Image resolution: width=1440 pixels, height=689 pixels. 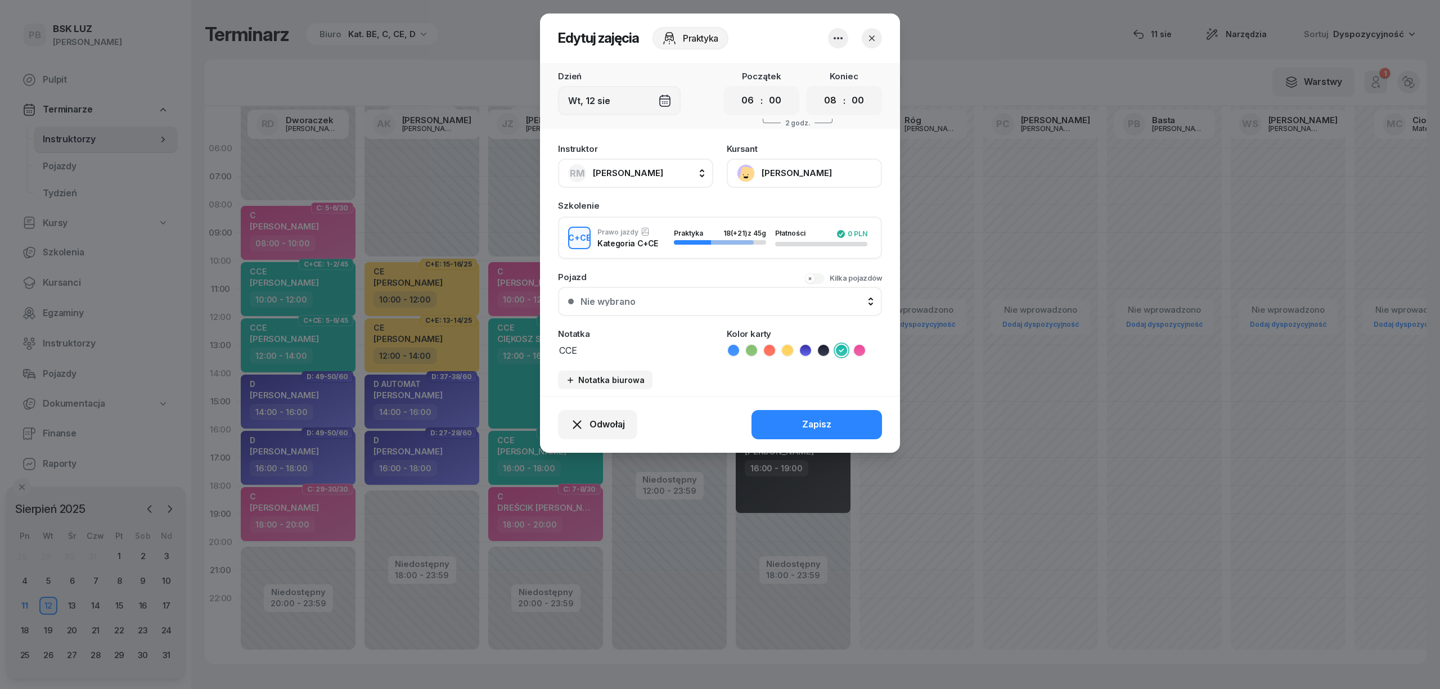 What do you see at coordinates (577, 173) in the screenshot?
I see `span: RM` at bounding box center [577, 173].